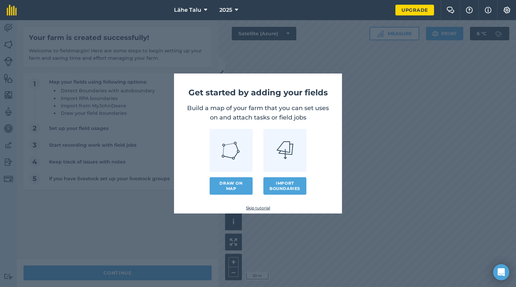  What do you see at coordinates (258, 113) in the screenshot?
I see `p: Build a map of your farm that you can set uses on and attach tasks or field jobs` at bounding box center [258, 113].